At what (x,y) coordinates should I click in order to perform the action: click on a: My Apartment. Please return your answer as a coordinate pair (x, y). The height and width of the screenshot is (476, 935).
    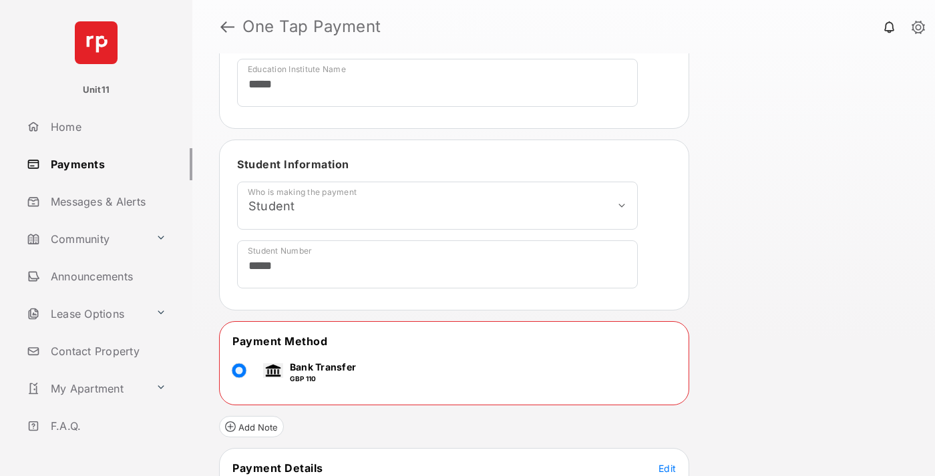
    Looking at the image, I should click on (85, 389).